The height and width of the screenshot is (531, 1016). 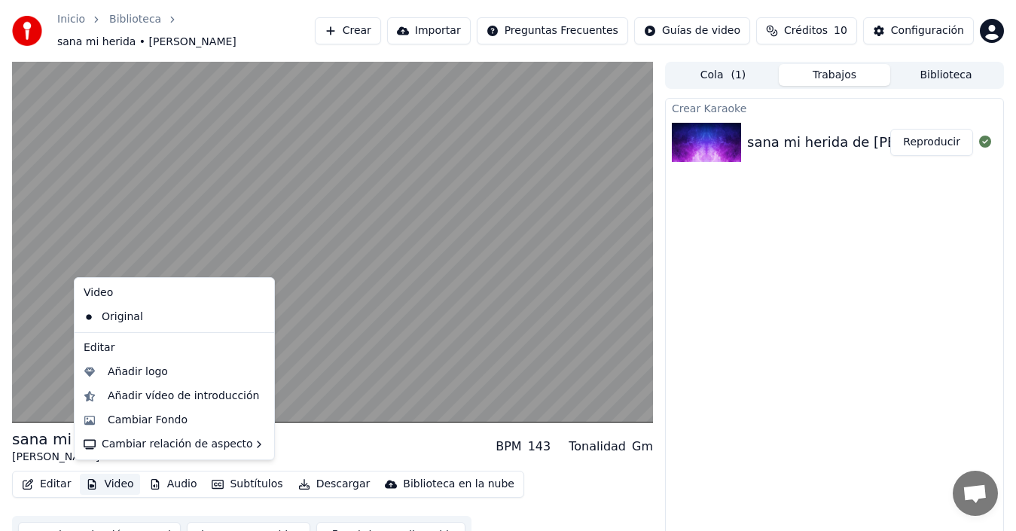 What do you see at coordinates (174, 444) in the screenshot?
I see `div: Cambiar relación de aspecto` at bounding box center [174, 444].